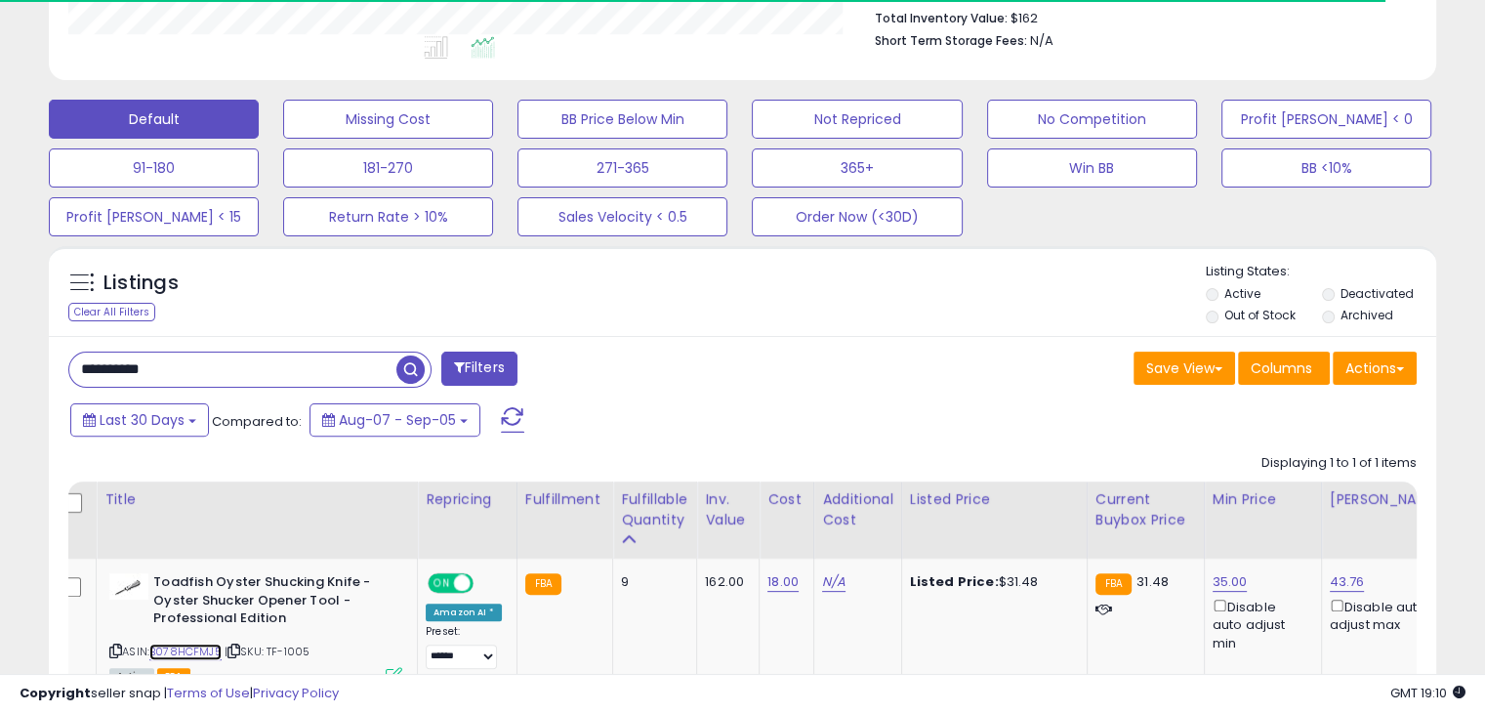 The height and width of the screenshot is (713, 1485). I want to click on div: Disable auto adjust max, so click(1384, 614).